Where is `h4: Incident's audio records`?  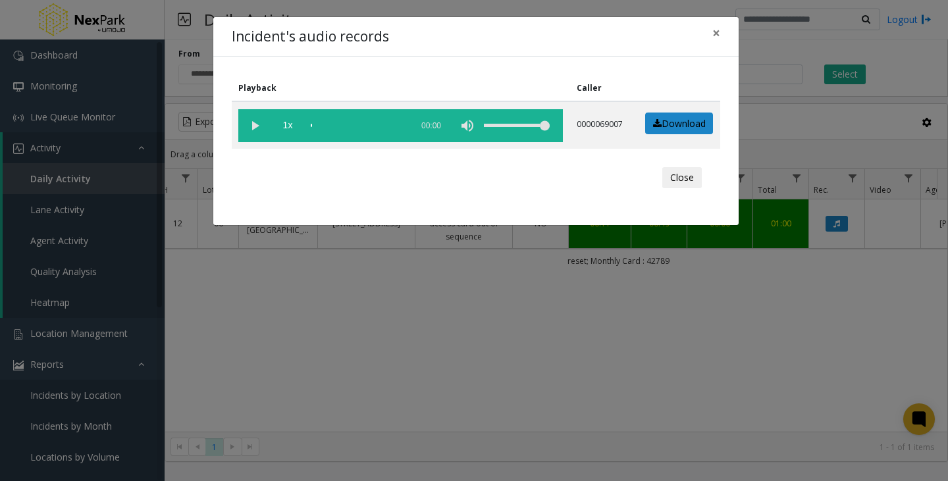 h4: Incident's audio records is located at coordinates (310, 37).